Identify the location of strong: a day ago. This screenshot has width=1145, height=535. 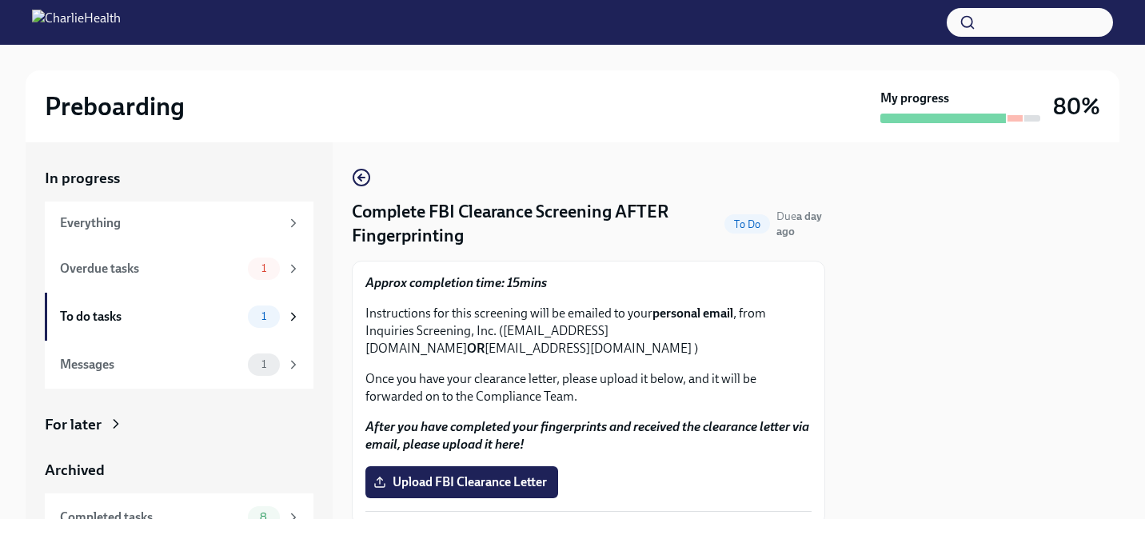
(799, 224).